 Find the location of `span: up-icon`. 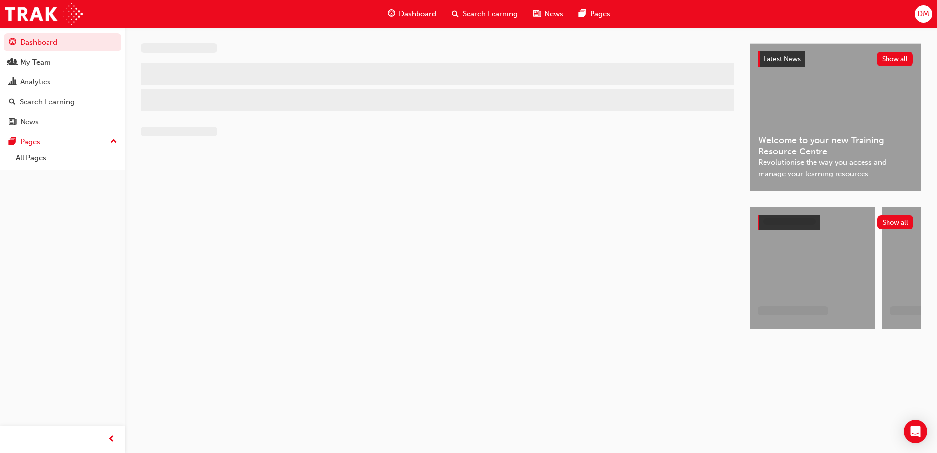

span: up-icon is located at coordinates (114, 142).